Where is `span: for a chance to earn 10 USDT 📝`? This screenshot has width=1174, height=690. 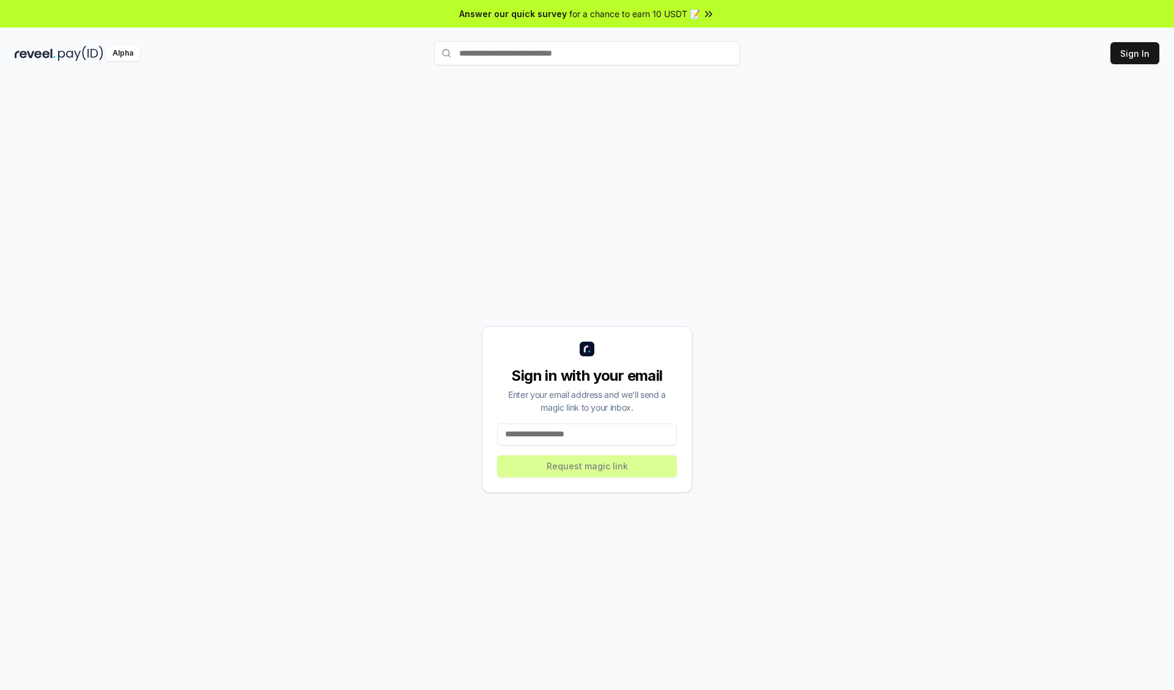
span: for a chance to earn 10 USDT 📝 is located at coordinates (635, 13).